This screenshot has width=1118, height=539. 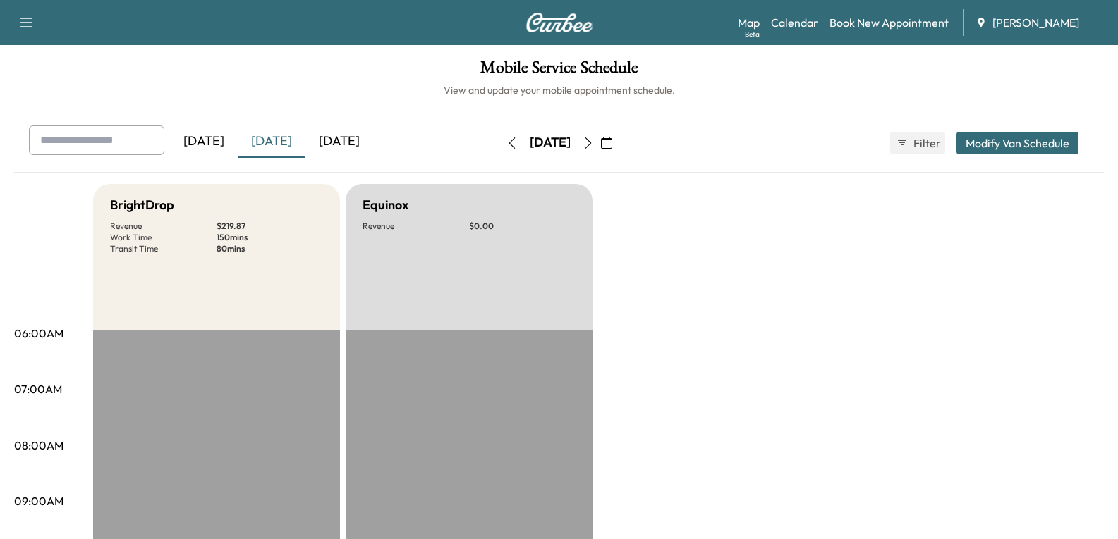 What do you see at coordinates (269, 226) in the screenshot?
I see `p: $ 219.87` at bounding box center [269, 226].